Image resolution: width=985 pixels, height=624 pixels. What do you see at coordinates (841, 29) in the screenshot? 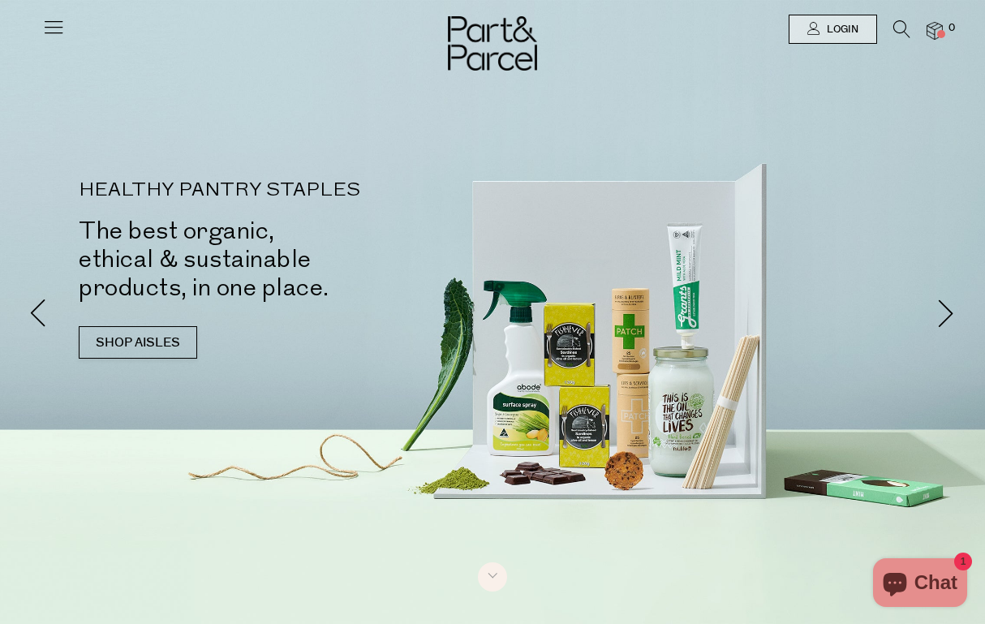
I see `span: Login` at bounding box center [841, 29].